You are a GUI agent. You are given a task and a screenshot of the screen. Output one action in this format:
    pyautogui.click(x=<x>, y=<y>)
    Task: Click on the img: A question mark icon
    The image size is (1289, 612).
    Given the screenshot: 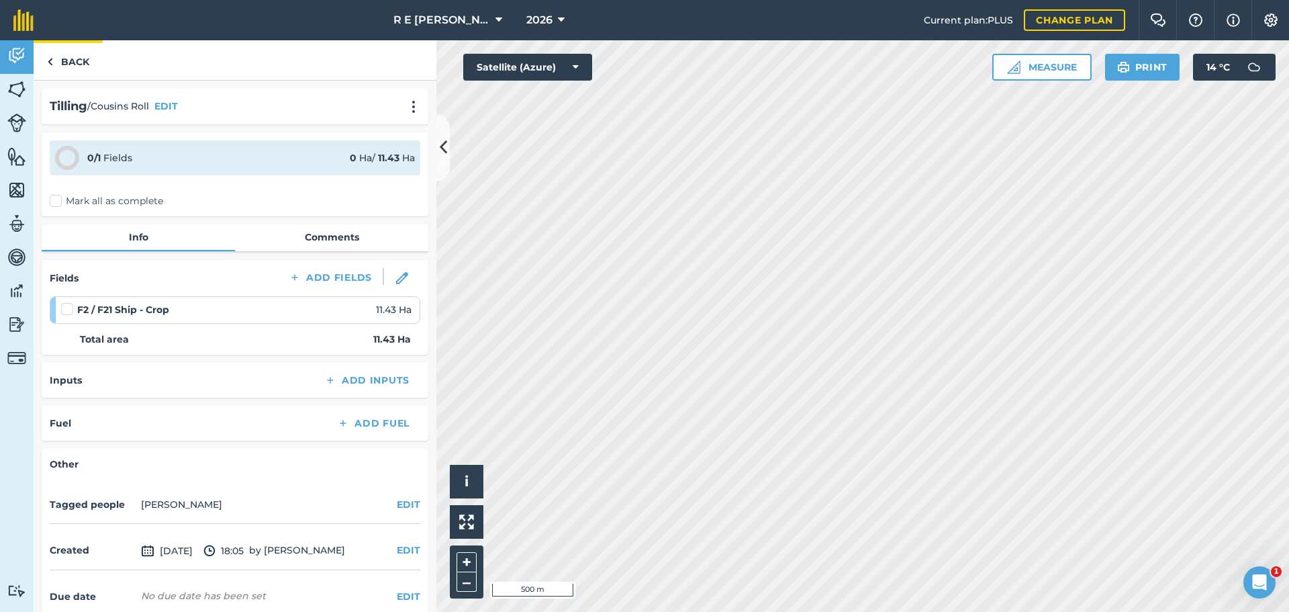 What is the action you would take?
    pyautogui.click(x=1196, y=20)
    